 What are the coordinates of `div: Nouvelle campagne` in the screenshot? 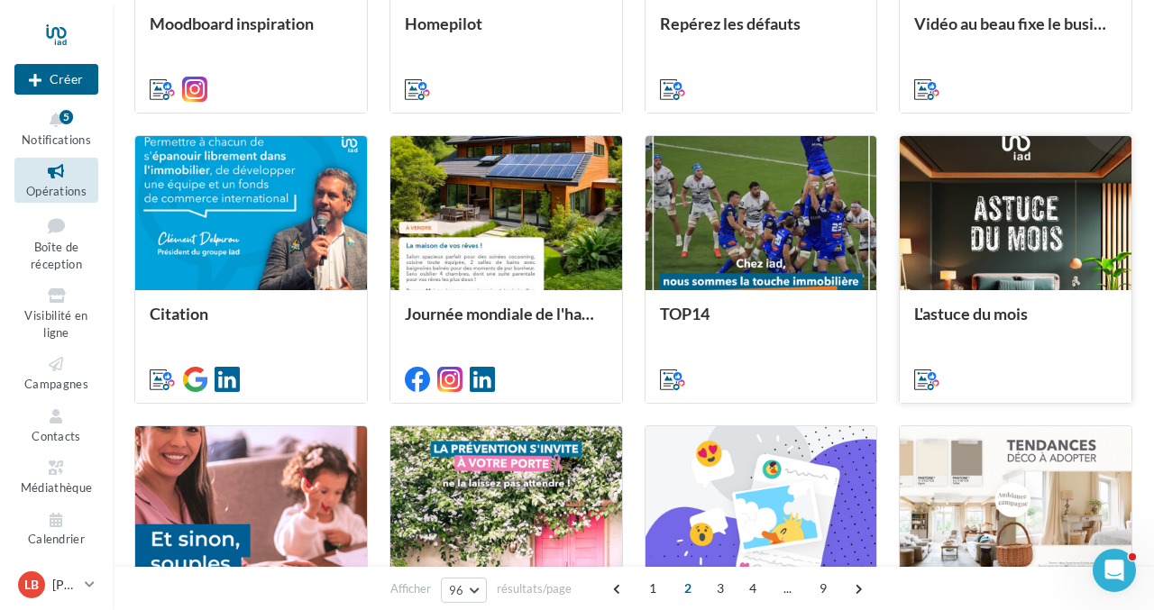 It's located at (56, 79).